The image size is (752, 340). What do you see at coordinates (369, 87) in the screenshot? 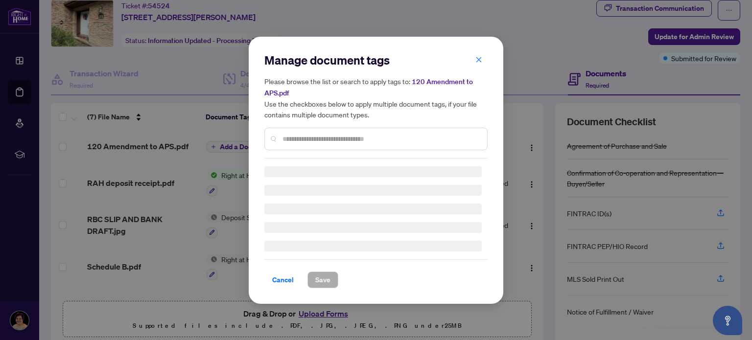
I see `span: 120 Amendment to APS.pdf` at bounding box center [369, 87].